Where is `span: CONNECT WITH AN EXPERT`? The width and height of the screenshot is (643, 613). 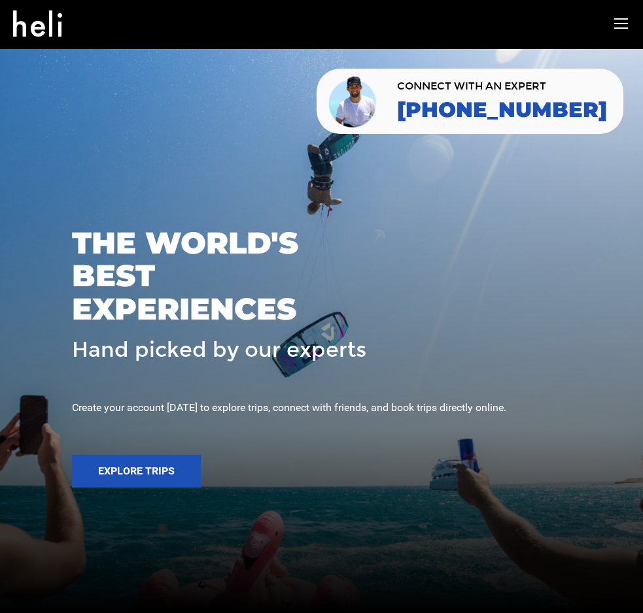 span: CONNECT WITH AN EXPERT is located at coordinates (501, 86).